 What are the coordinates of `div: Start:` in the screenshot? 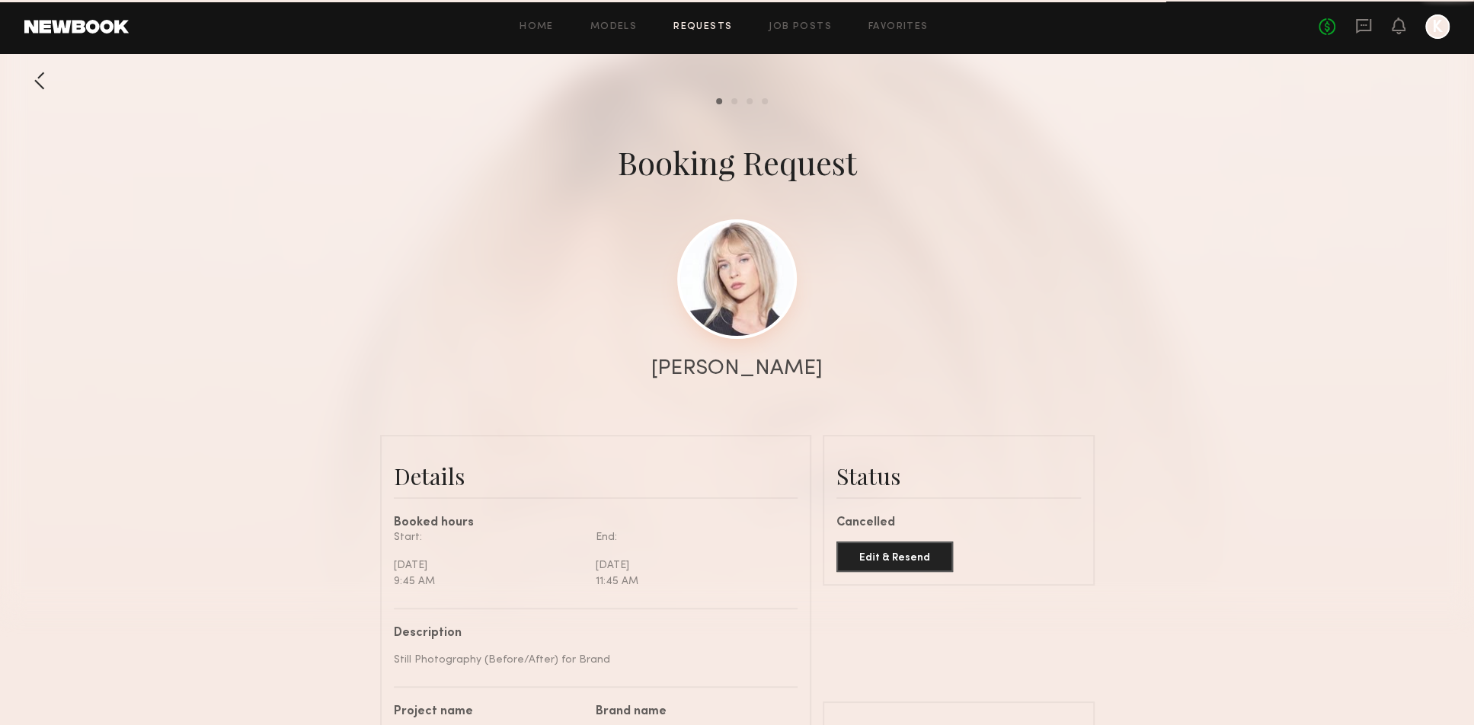 It's located at (489, 537).